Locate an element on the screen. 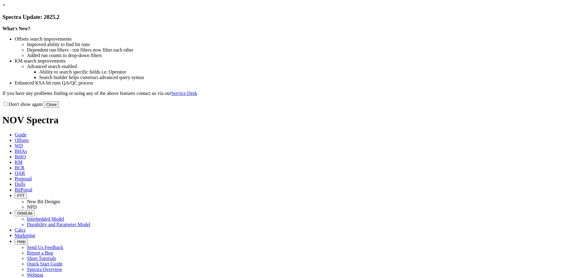 The width and height of the screenshot is (587, 278). li: Dependent run filters - run filters now filter each other is located at coordinates (306, 50).